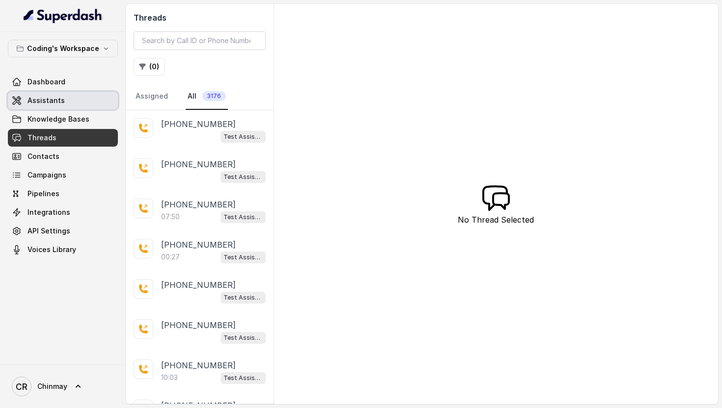  I want to click on a: Assistants, so click(63, 101).